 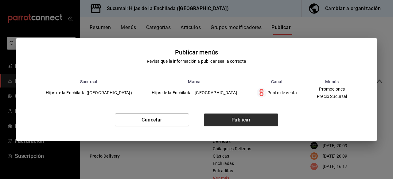 What do you see at coordinates (194, 82) in the screenshot?
I see `th: Marca` at bounding box center [194, 82].